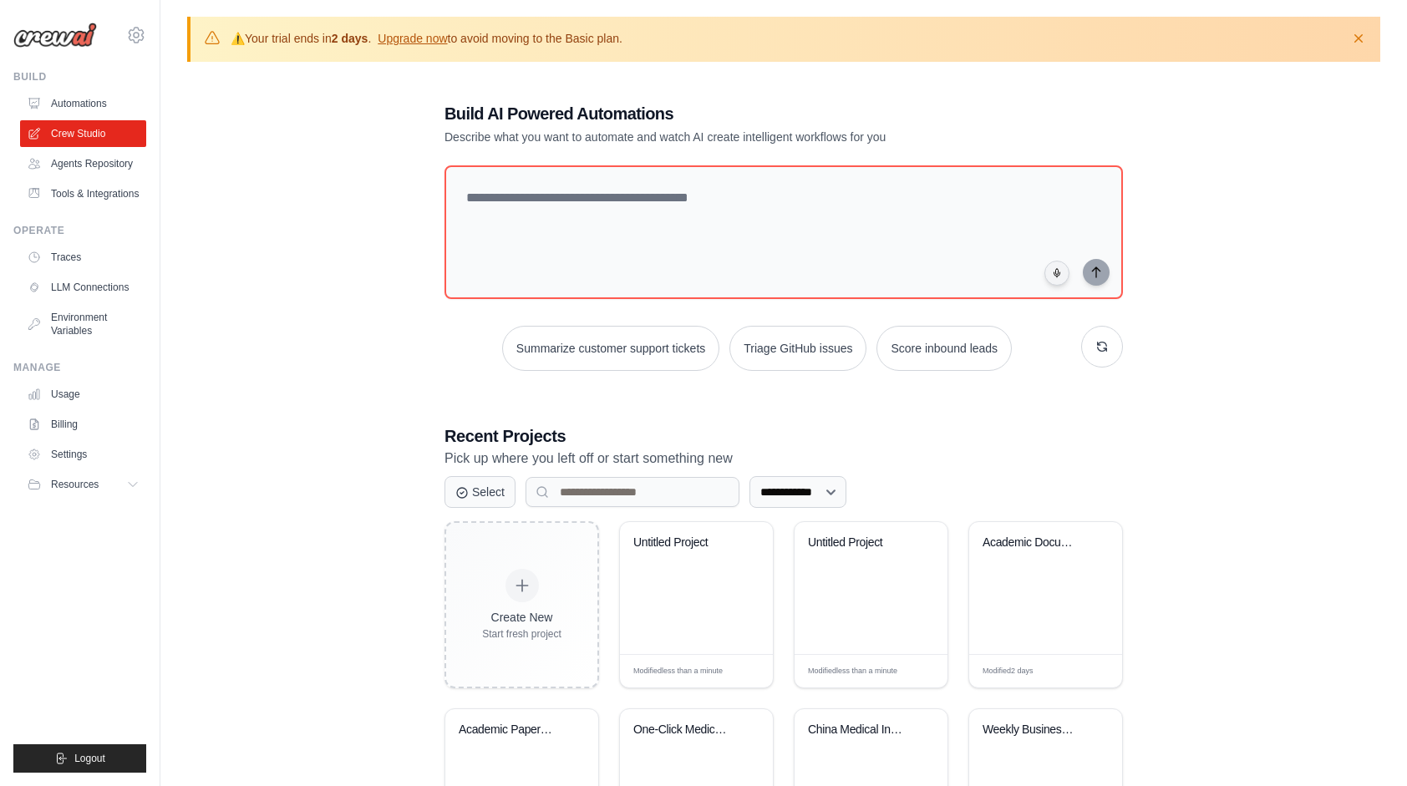  What do you see at coordinates (79, 231) in the screenshot?
I see `div: Operate` at bounding box center [79, 231].